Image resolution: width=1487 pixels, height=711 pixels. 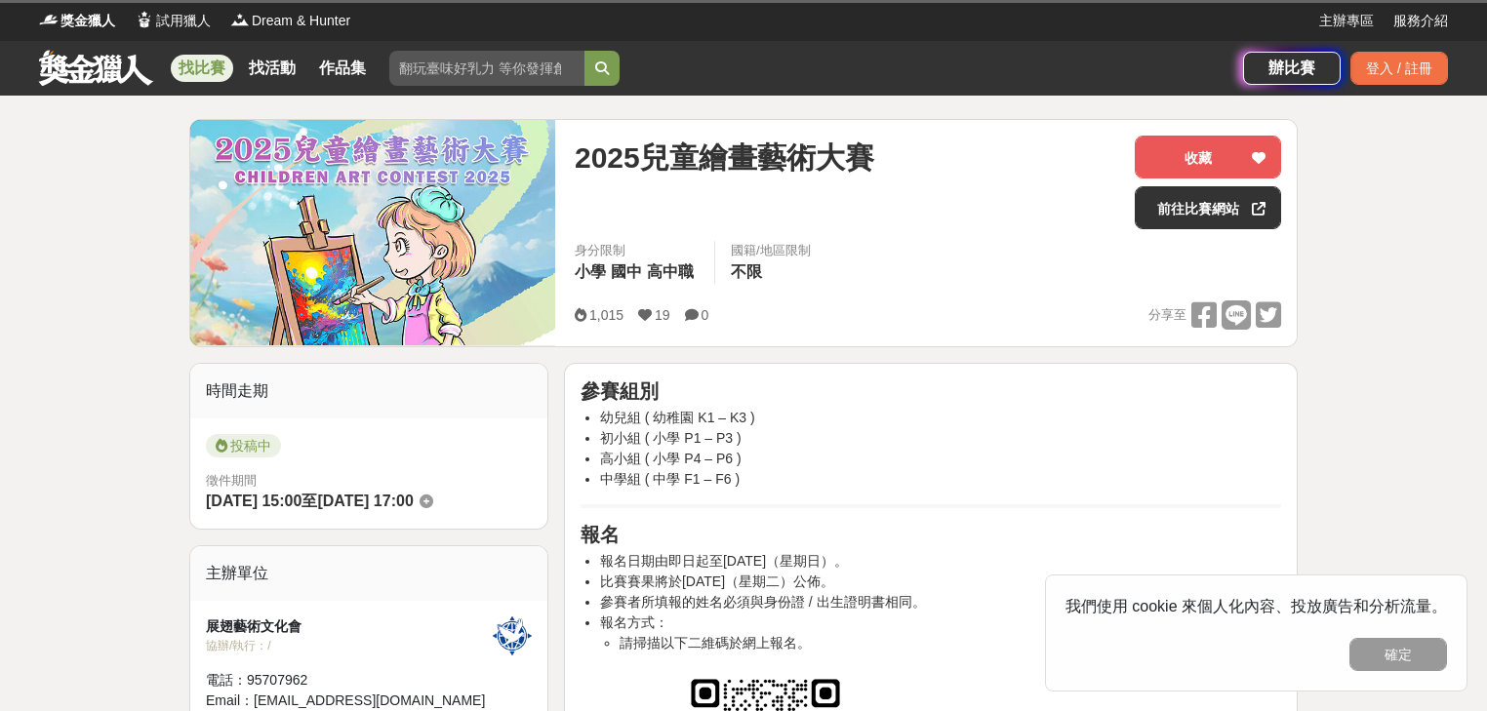 What do you see at coordinates (940, 633) in the screenshot?
I see `li: 報名方式：` at bounding box center [940, 633].